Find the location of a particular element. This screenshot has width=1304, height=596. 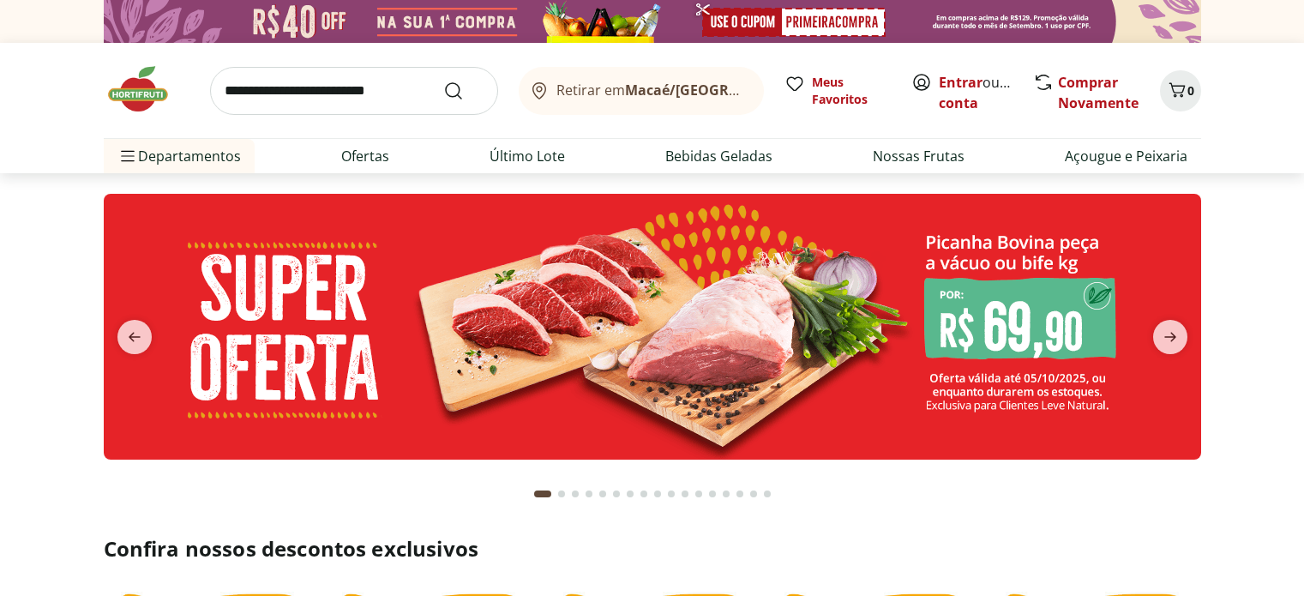

a: Comprar Novamente is located at coordinates (1098, 93).